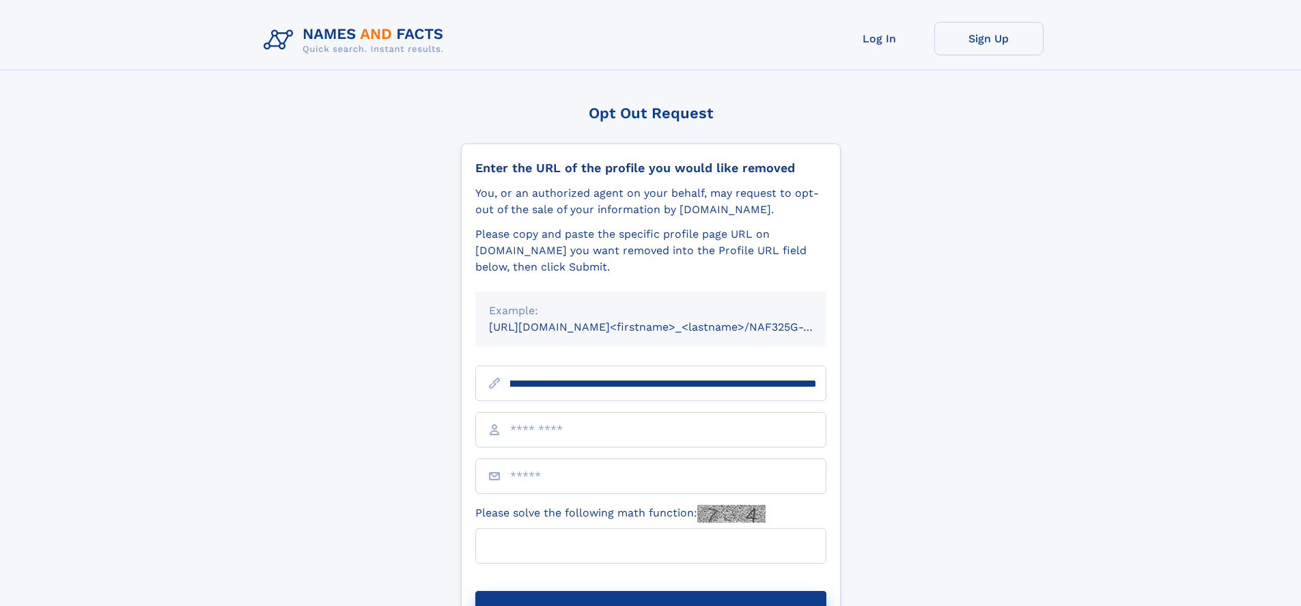 The image size is (1301, 606). Describe the element at coordinates (651, 168) in the screenshot. I see `div: Enter the URL of the profile you would like removed` at that location.